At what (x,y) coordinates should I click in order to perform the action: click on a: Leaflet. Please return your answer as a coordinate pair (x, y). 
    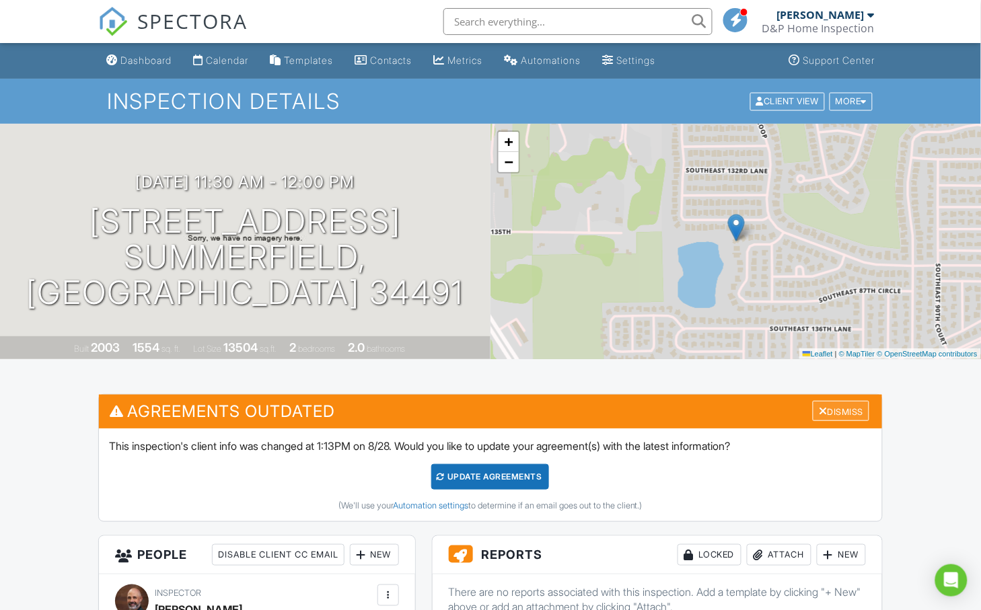
    Looking at the image, I should click on (817, 354).